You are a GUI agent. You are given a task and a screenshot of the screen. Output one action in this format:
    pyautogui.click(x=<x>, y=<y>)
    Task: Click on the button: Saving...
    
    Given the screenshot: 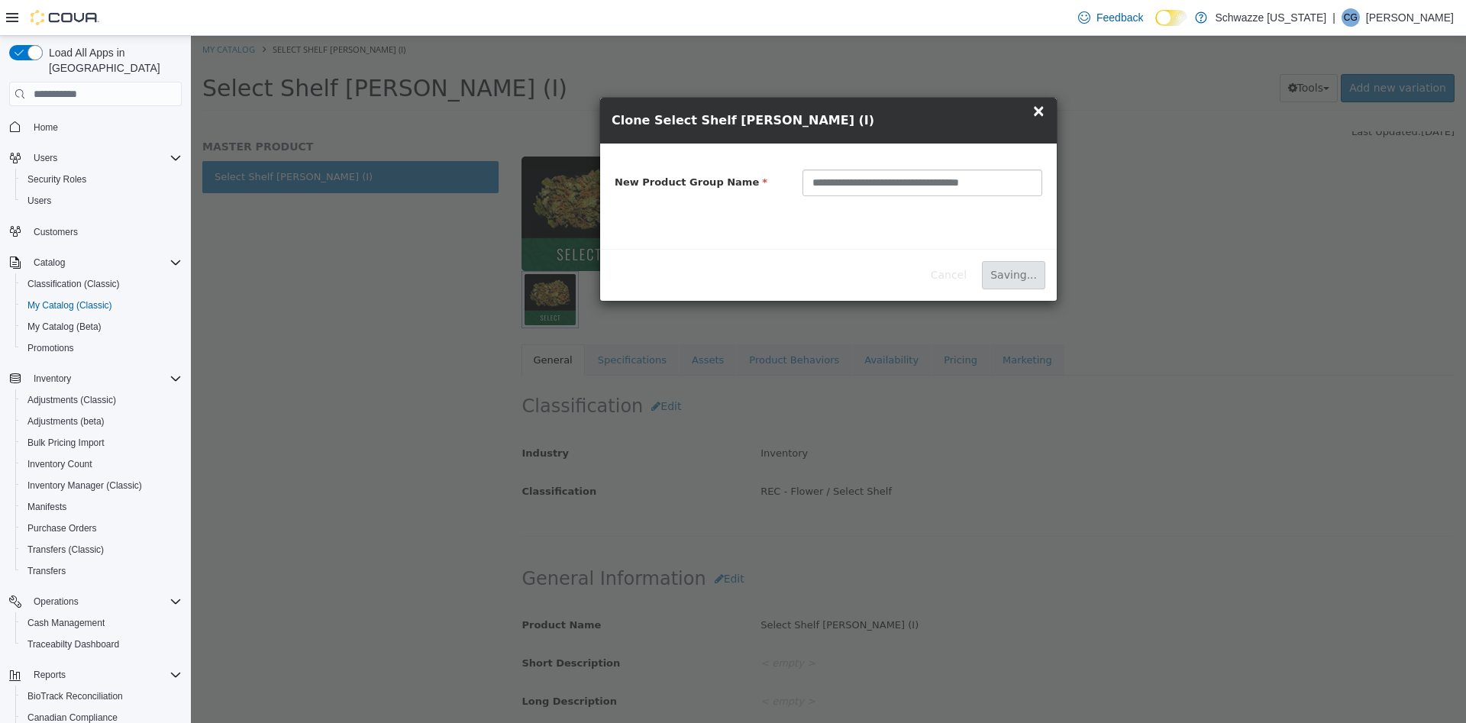 What is the action you would take?
    pyautogui.click(x=823, y=239)
    